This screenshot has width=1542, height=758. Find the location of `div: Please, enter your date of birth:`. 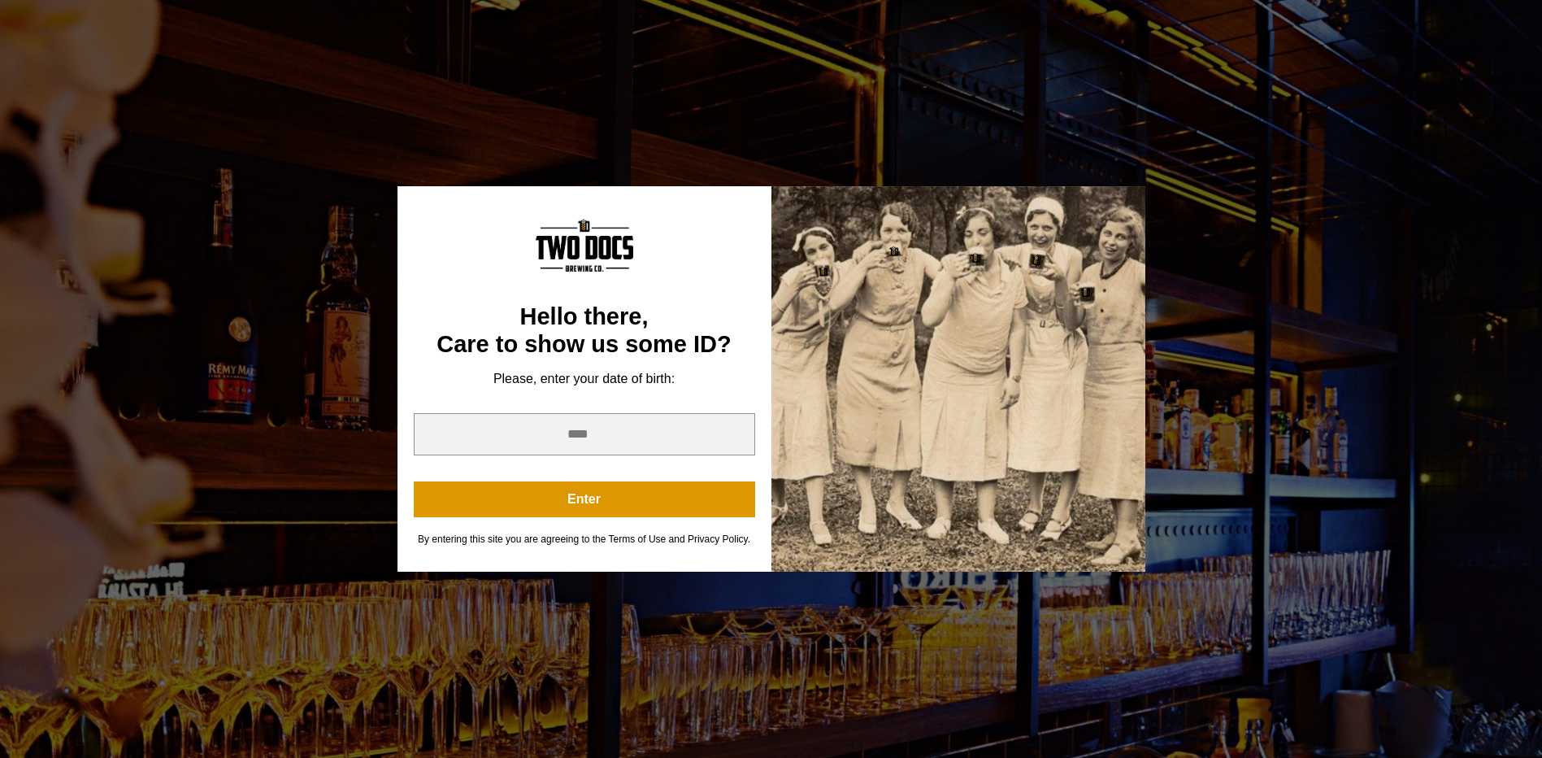

div: Please, enter your date of birth: is located at coordinates (585, 379).